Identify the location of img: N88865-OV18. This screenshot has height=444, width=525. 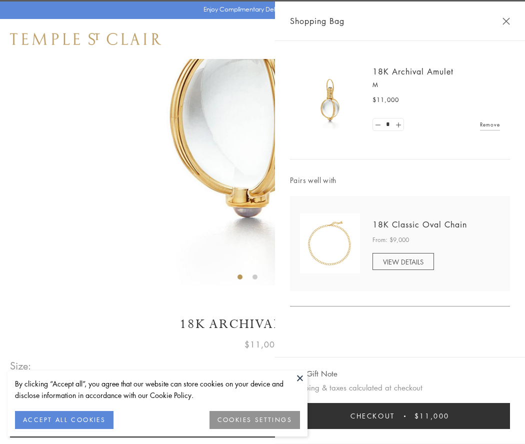
(330, 244).